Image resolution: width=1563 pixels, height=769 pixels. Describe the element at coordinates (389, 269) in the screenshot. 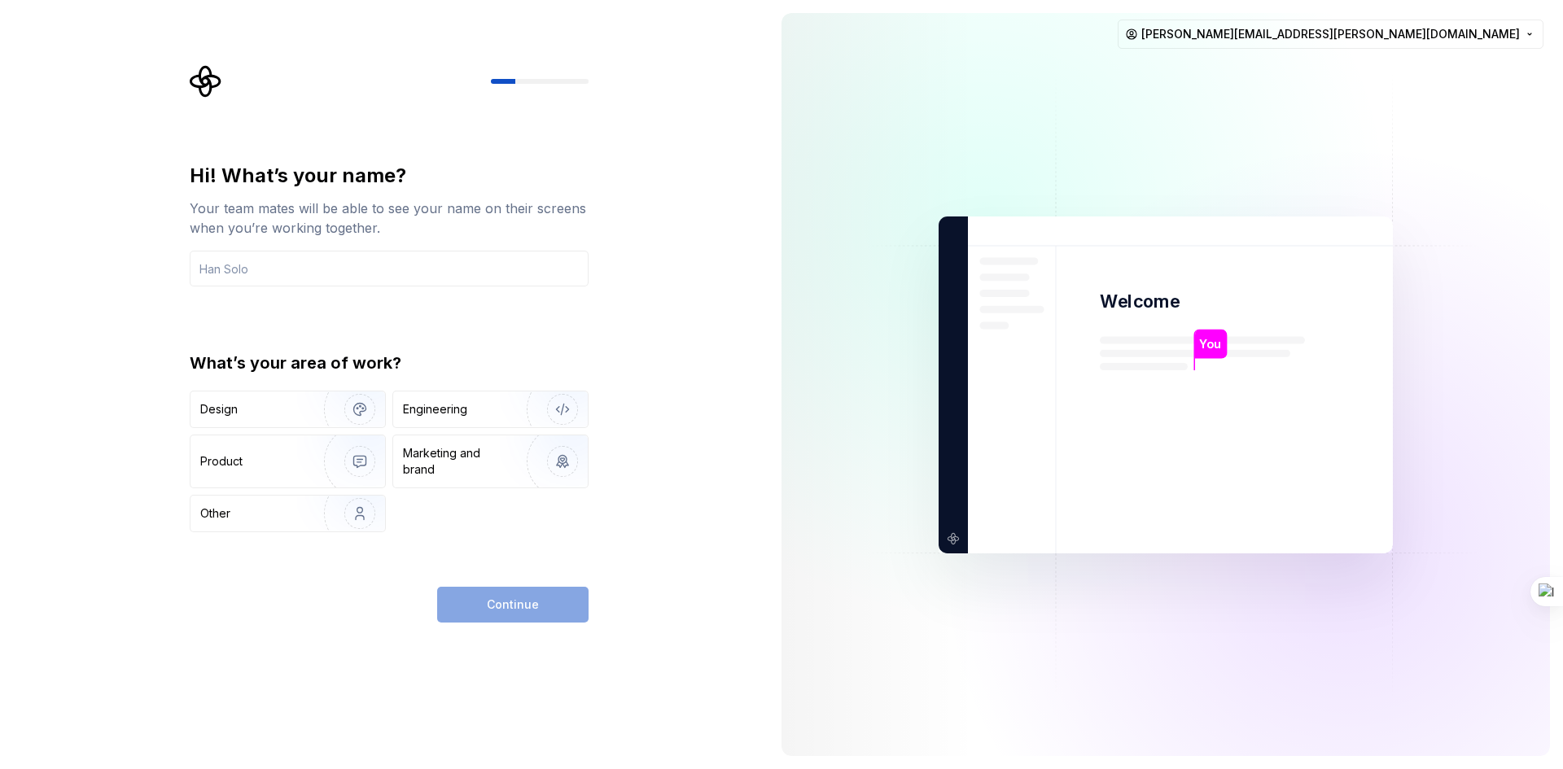

I see `input: Han Solo` at that location.